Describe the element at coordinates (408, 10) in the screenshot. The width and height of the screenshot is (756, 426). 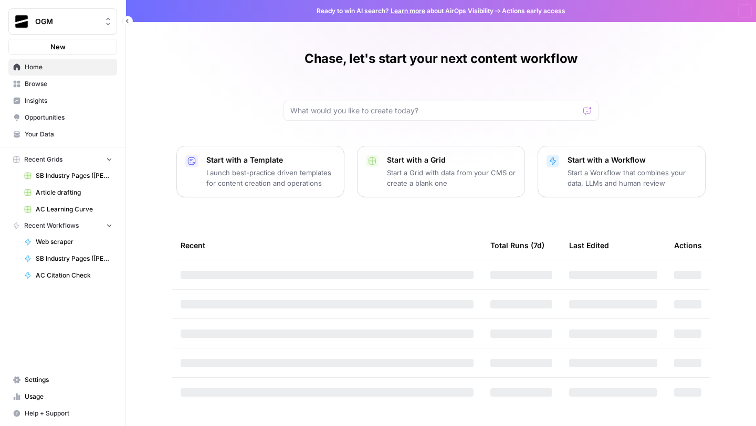
I see `a: Learn more` at that location.